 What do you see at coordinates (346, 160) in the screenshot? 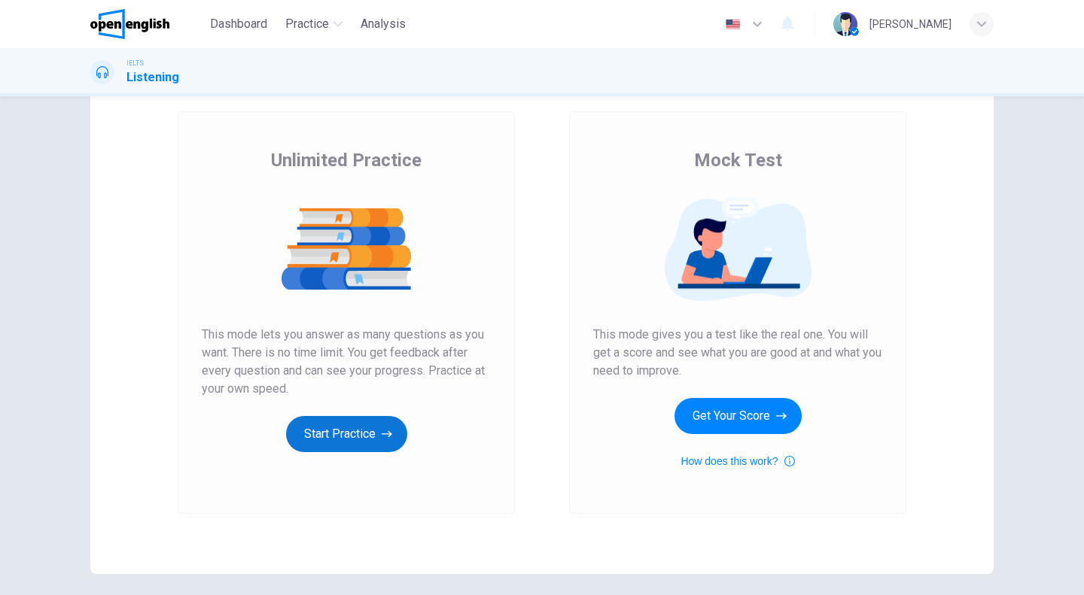
I see `span: Unlimited Practice` at bounding box center [346, 160].